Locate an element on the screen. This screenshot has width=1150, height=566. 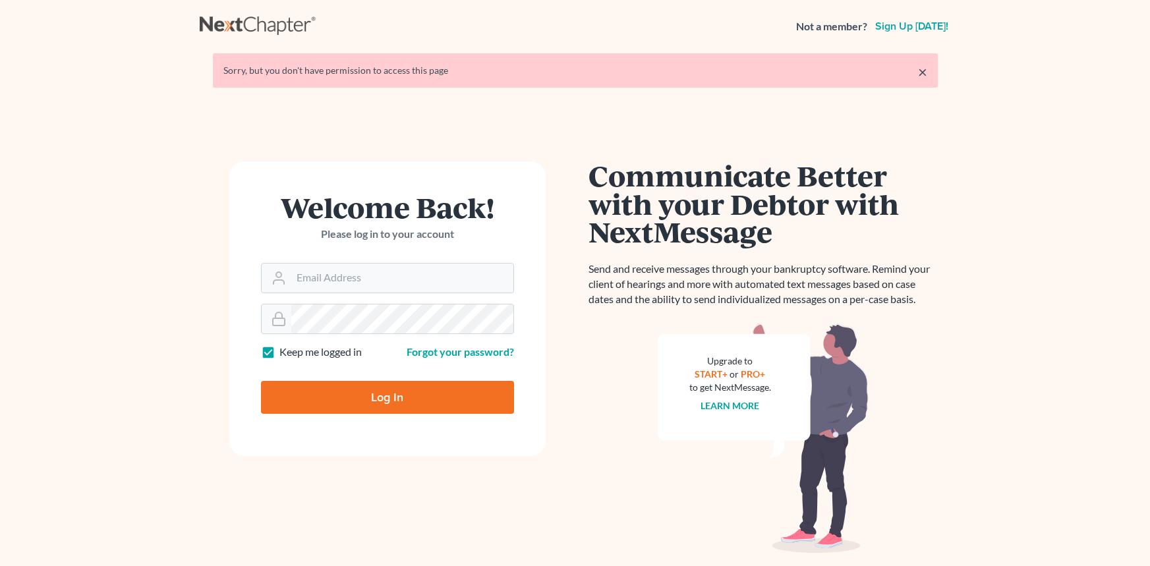
label: Keep me logged in is located at coordinates (320, 352).